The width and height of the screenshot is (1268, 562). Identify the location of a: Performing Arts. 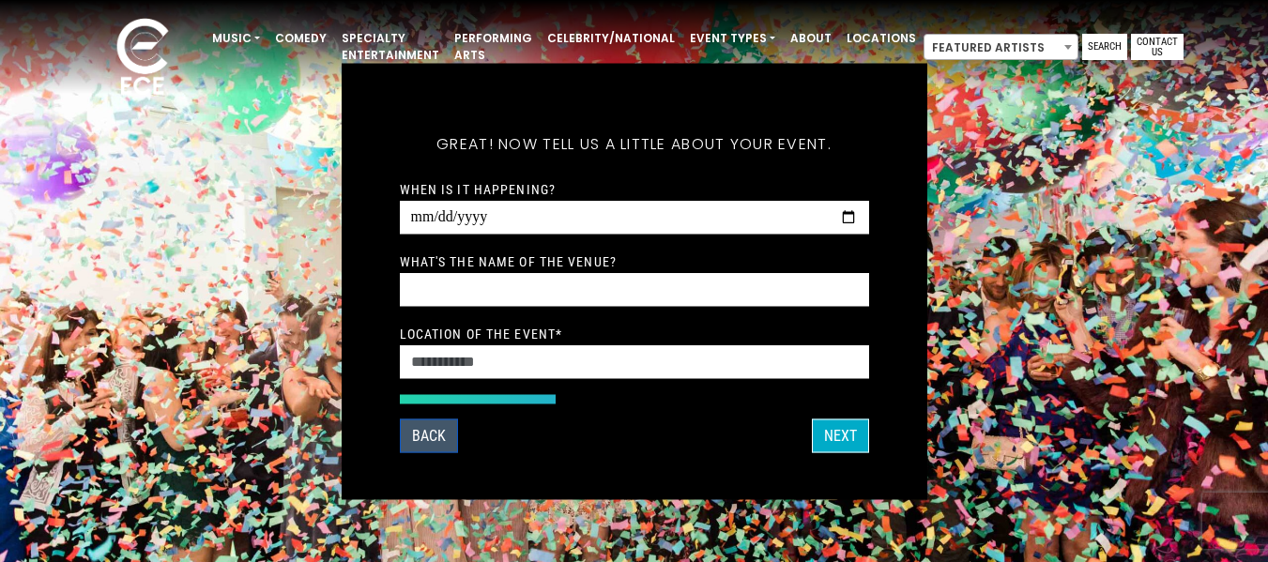
(493, 47).